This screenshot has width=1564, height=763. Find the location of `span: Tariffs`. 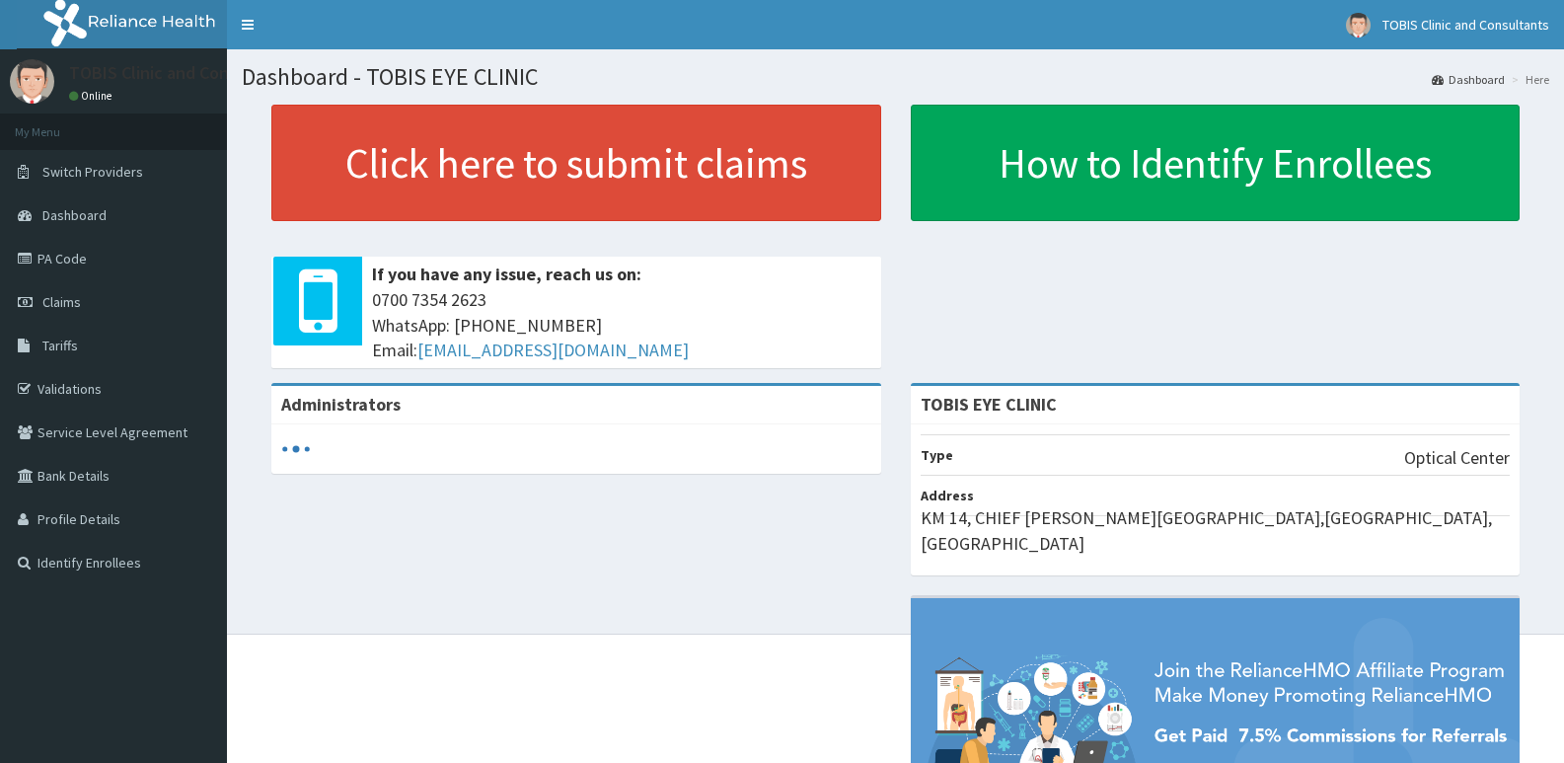

span: Tariffs is located at coordinates (60, 345).